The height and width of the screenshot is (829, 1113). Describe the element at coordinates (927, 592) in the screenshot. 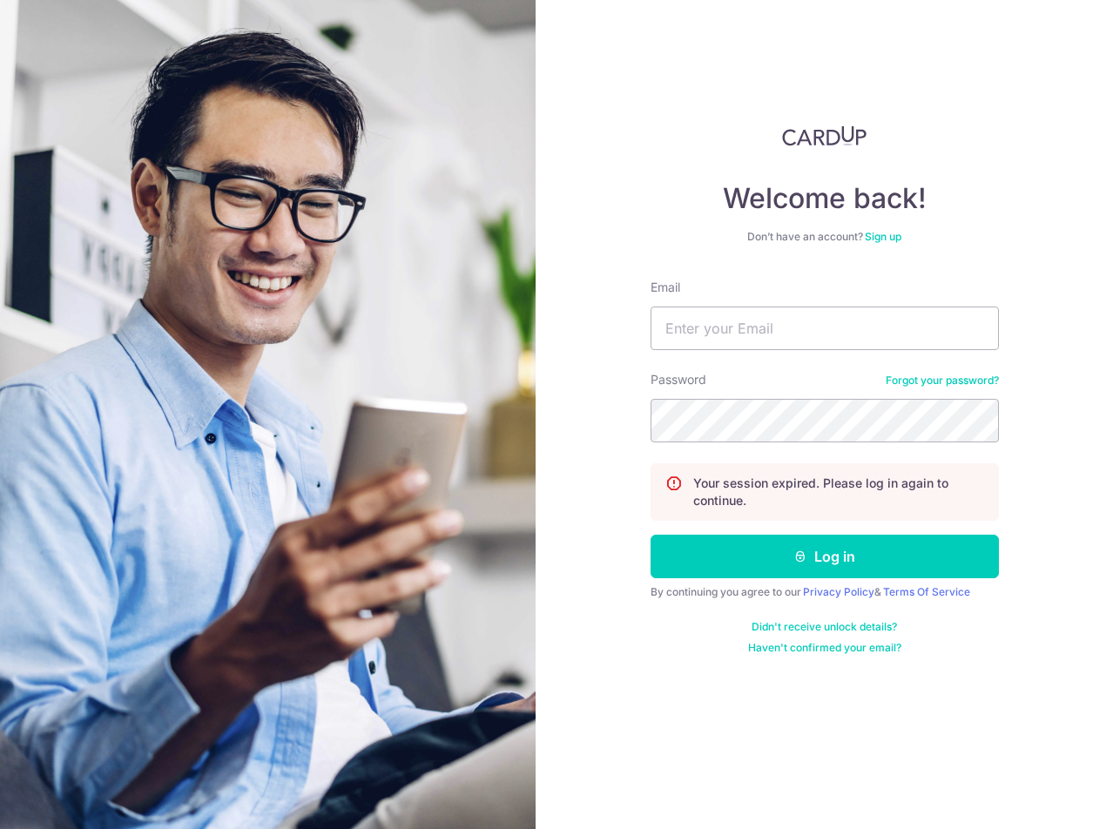

I see `a: Terms Of Service` at that location.